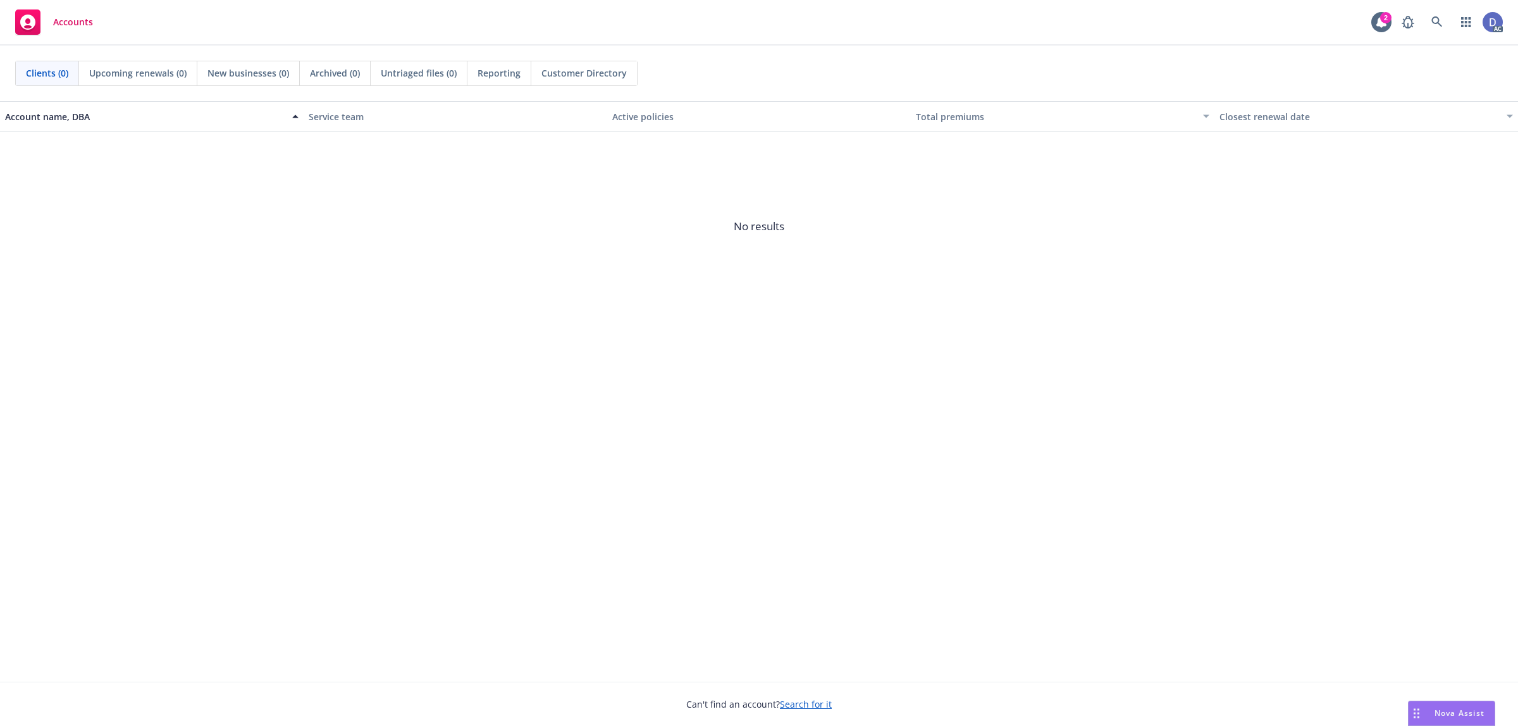 The image size is (1518, 726). Describe the element at coordinates (1467, 22) in the screenshot. I see `a: Switch app` at that location.